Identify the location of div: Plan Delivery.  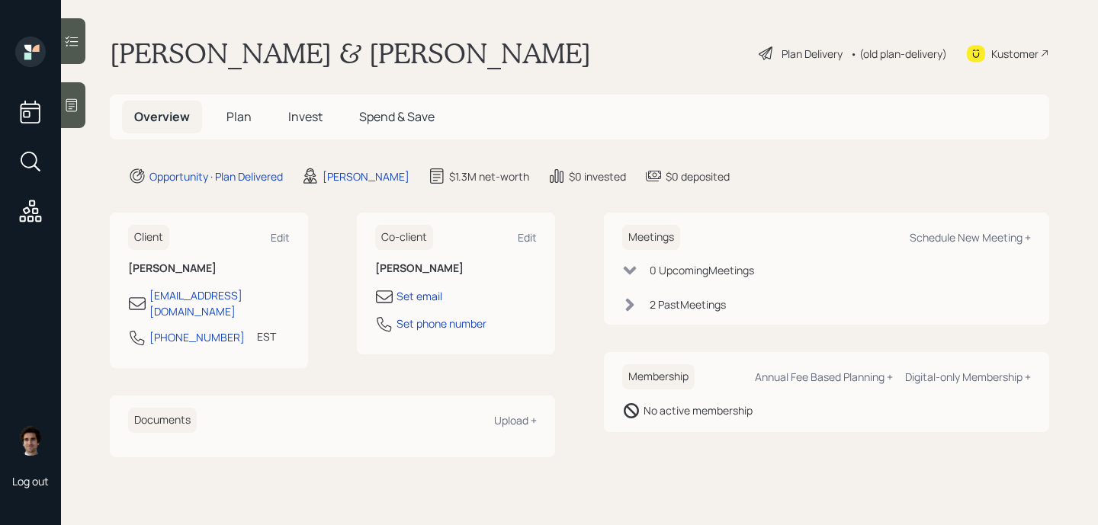
(812, 53).